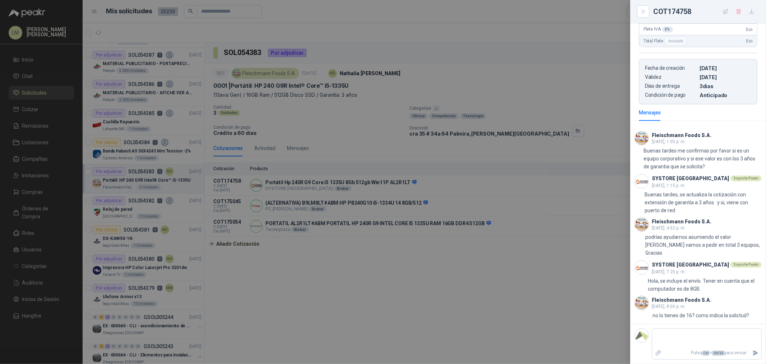 This screenshot has height=364, width=766. I want to click on p: Buenas tardes me confirmas por favor si es un equipo corporativo y si ese valor es con los 3 años..., so click(703, 158).